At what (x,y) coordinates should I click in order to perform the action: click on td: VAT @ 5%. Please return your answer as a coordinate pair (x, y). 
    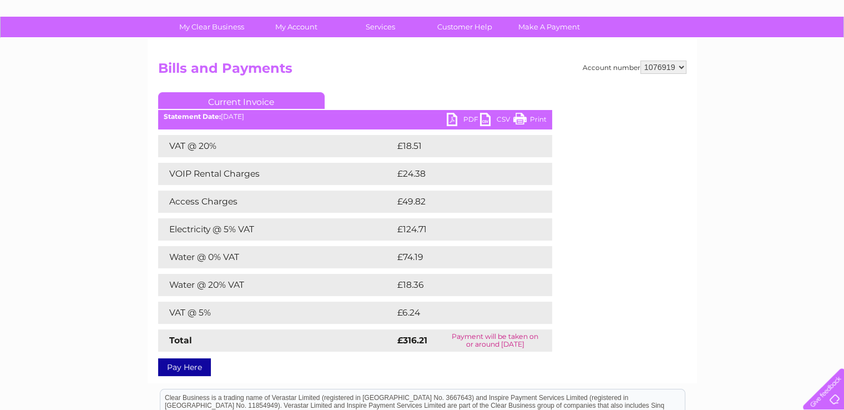
    Looking at the image, I should click on (276, 313).